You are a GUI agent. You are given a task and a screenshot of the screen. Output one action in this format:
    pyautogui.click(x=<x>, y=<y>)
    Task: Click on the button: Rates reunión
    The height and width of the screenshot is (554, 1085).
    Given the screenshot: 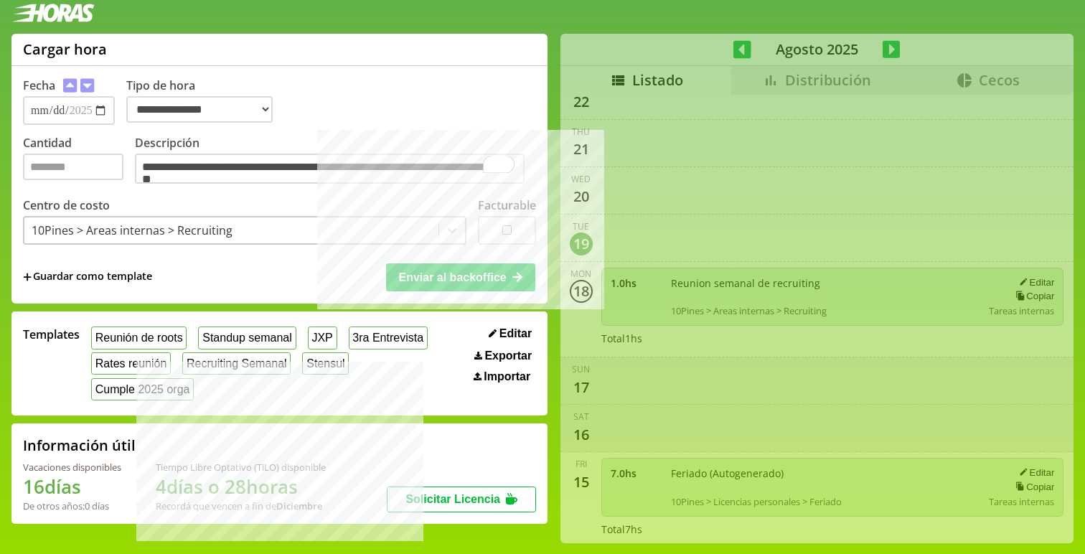 What is the action you would take?
    pyautogui.click(x=131, y=363)
    